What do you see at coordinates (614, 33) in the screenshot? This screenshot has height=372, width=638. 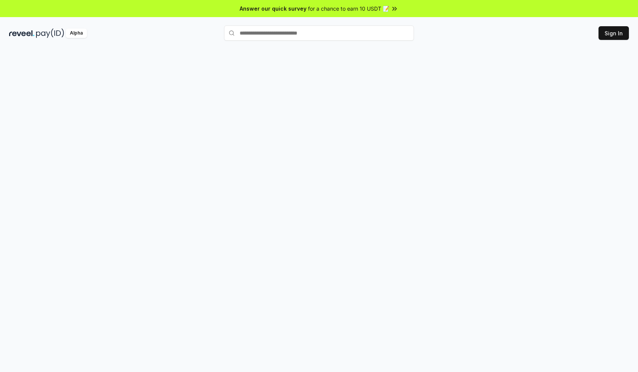 I see `button: Sign In` at bounding box center [614, 33].